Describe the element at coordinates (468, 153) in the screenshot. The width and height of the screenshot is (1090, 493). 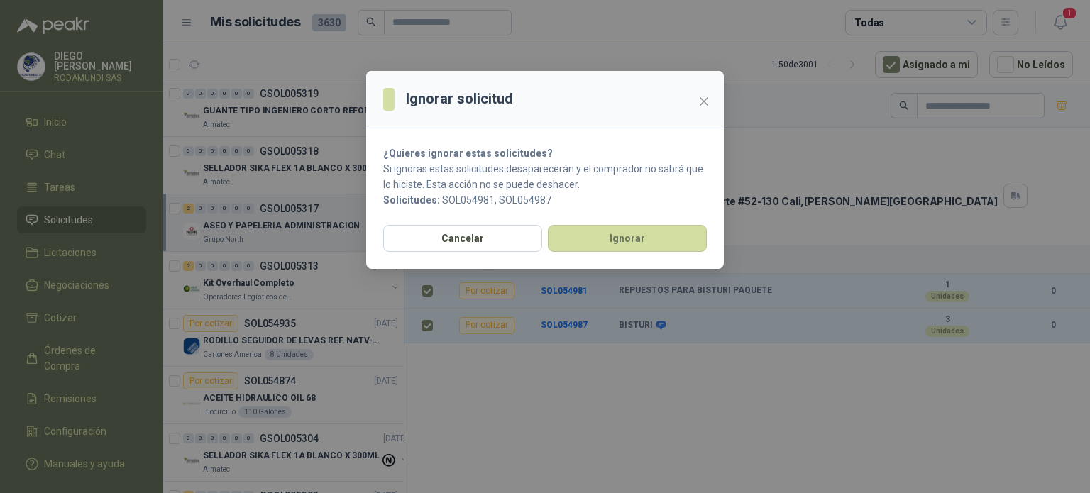
I see `strong: ¿Quieres ignorar estas solicitudes?` at that location.